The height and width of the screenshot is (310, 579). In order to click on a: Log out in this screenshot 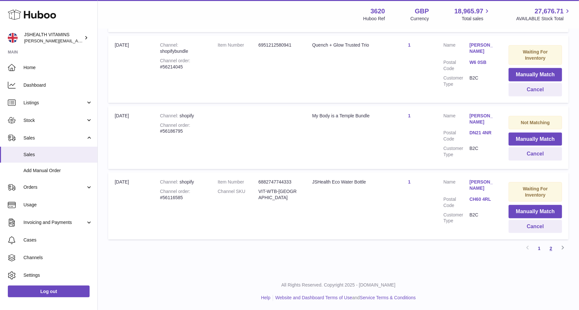, I will do `click(49, 291)`.